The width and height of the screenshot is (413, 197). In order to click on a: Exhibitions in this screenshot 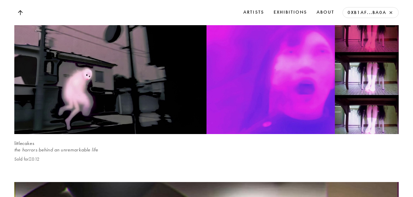, I will do `click(291, 13)`.